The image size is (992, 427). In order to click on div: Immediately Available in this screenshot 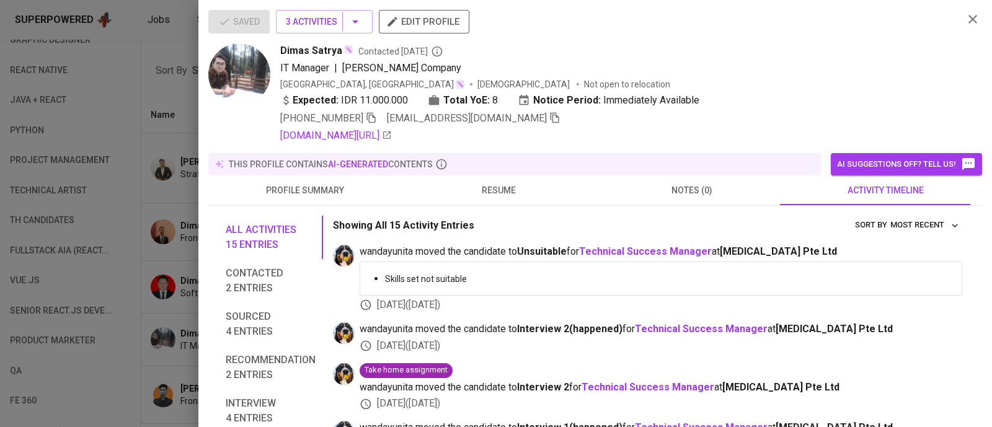, I will do `click(608, 100)`.